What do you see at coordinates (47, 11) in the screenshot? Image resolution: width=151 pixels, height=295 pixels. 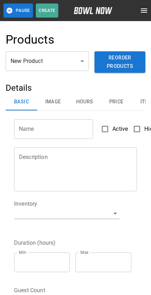 I see `button: Create` at bounding box center [47, 11].